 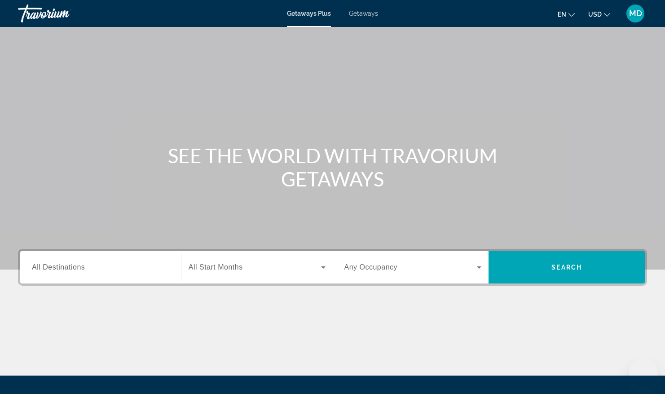 I want to click on h1: SEE THE WORLD WITH TRAVORIUM GETAWAYS, so click(x=333, y=167).